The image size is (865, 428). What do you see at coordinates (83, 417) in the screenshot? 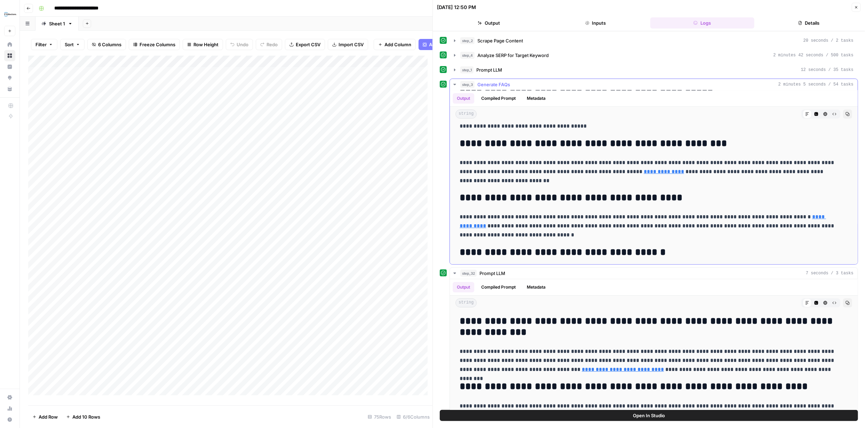
I see `button: Add 10 Rows` at bounding box center [83, 417].